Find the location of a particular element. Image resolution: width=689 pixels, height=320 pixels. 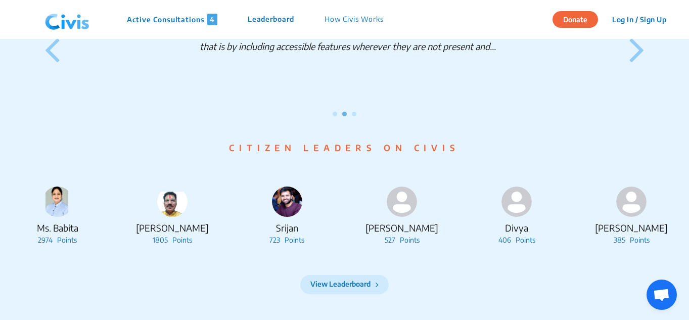

p: 723 Points is located at coordinates (287, 240).